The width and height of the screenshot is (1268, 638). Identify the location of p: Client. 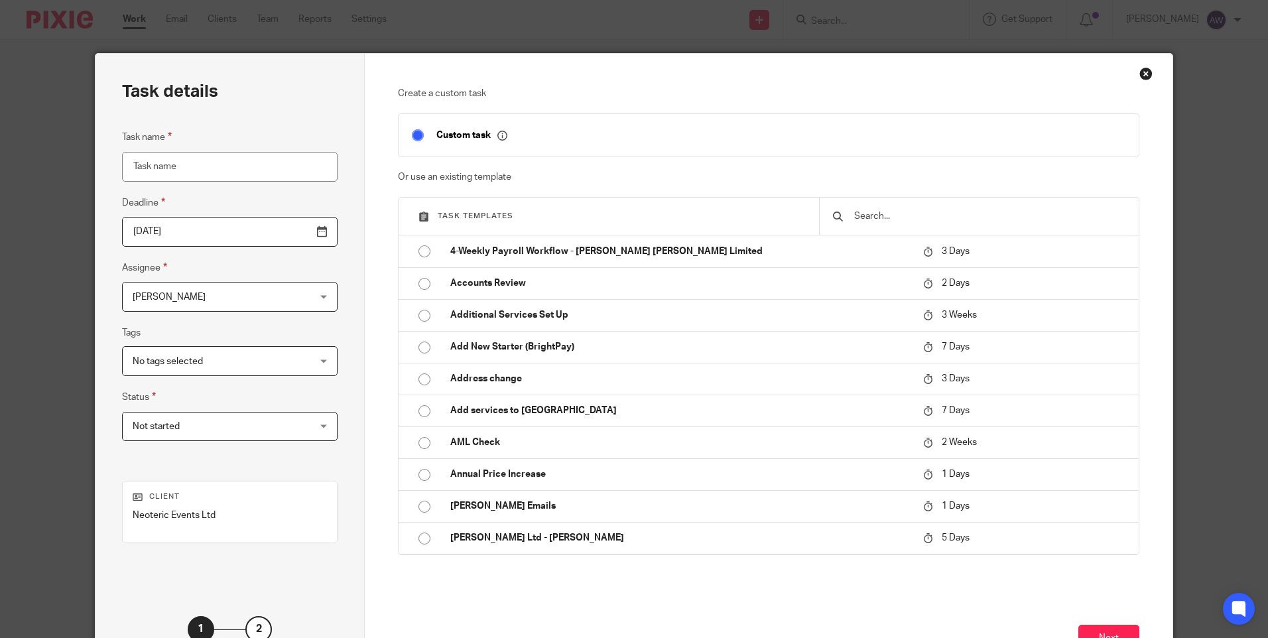
(230, 497).